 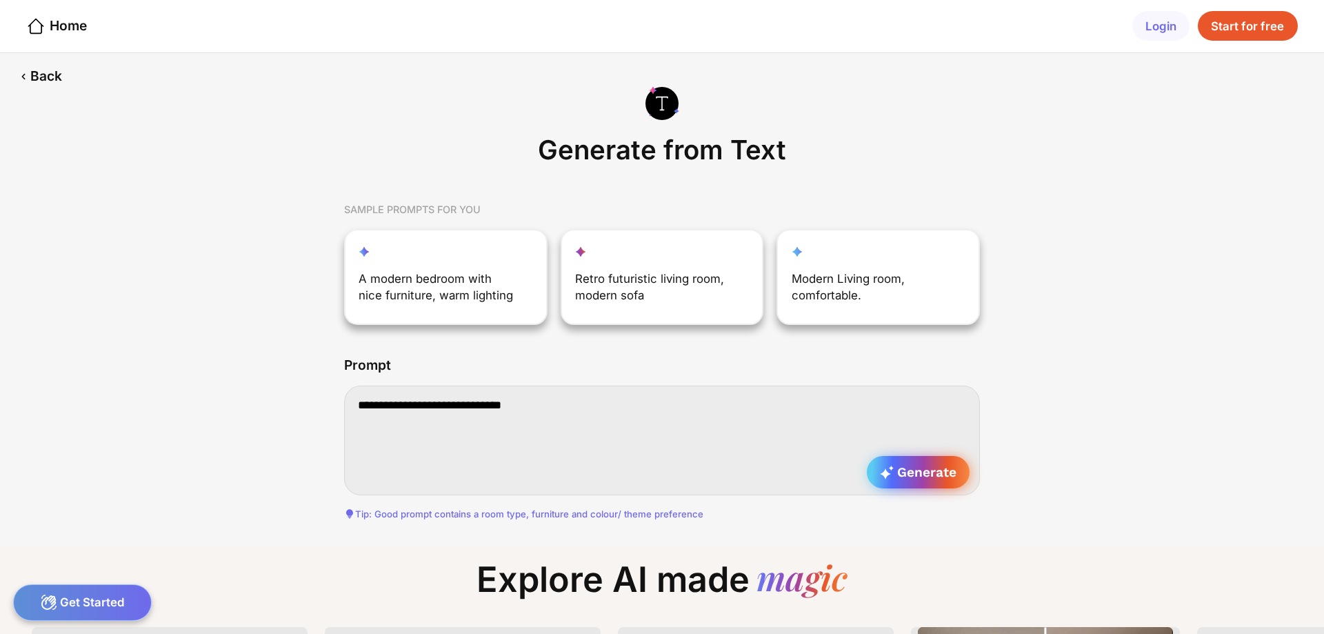 I want to click on div: magic, so click(x=802, y=580).